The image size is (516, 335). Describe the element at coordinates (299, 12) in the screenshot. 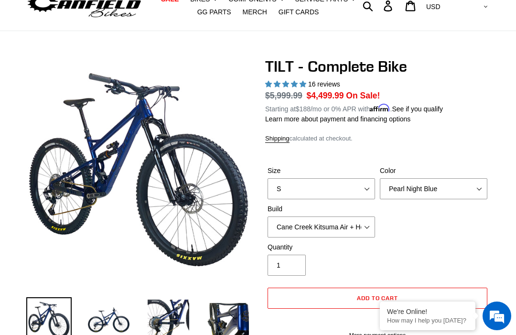

I see `a: GIFT CARDS` at that location.